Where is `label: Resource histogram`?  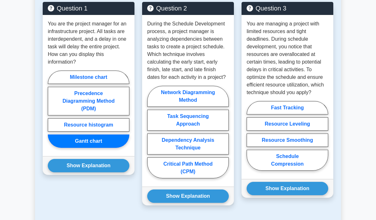
label: Resource histogram is located at coordinates (89, 125).